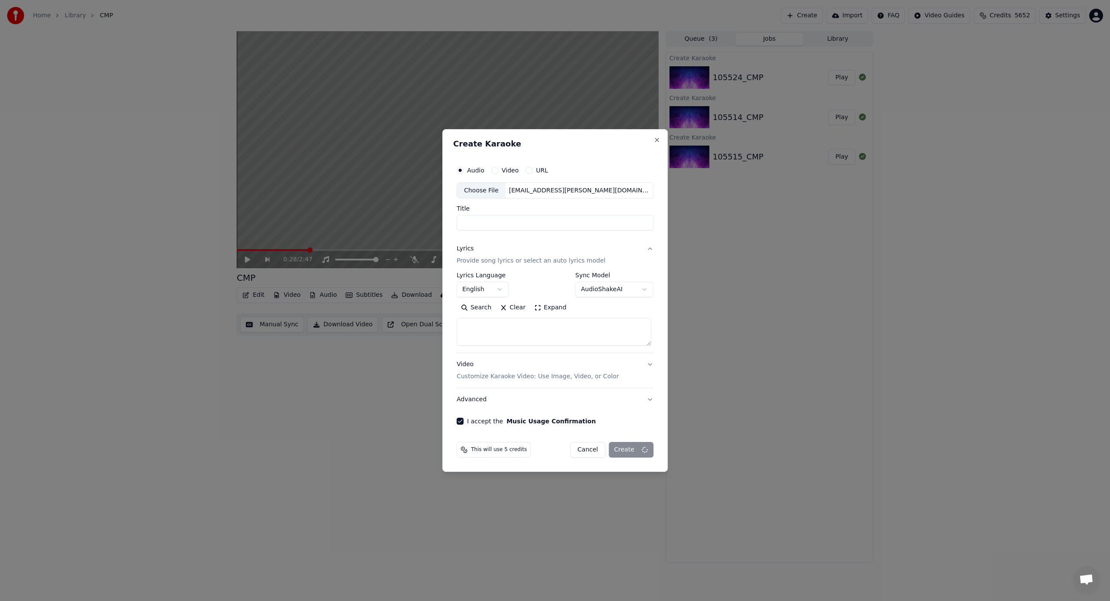 The image size is (1110, 601). I want to click on button: Clear, so click(512, 308).